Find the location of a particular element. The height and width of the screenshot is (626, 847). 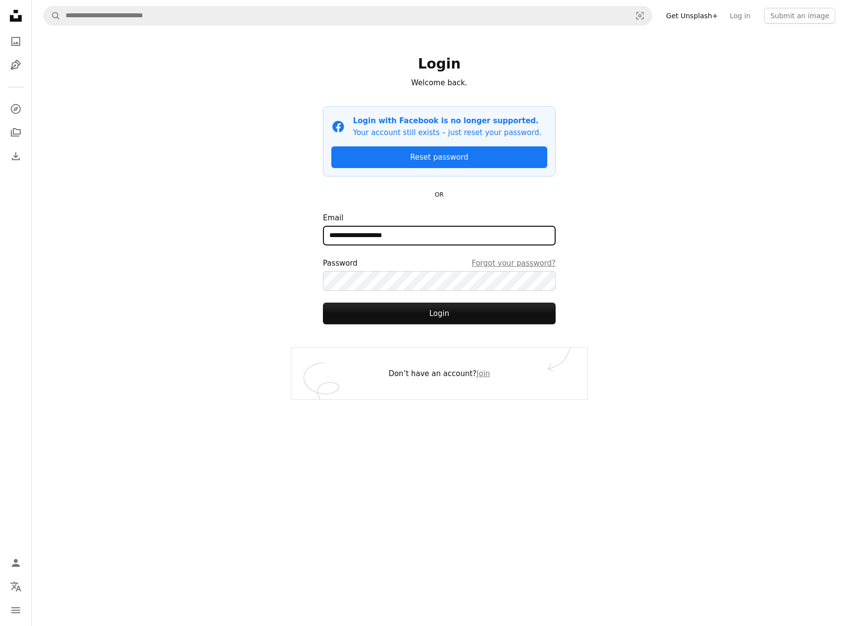

a: Log in / Sign up is located at coordinates (16, 563).